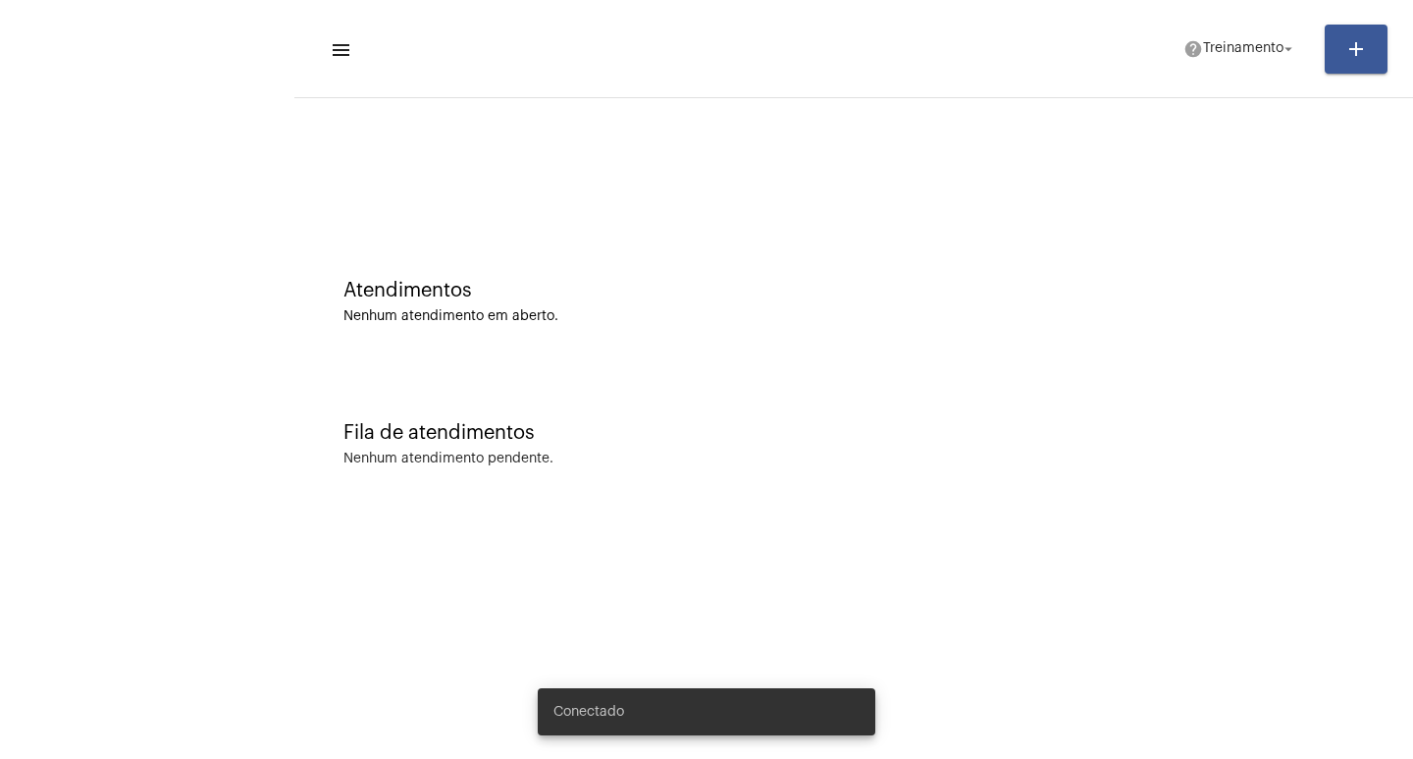 This screenshot has width=1413, height=759. What do you see at coordinates (1243, 49) in the screenshot?
I see `span: Treinamento` at bounding box center [1243, 49].